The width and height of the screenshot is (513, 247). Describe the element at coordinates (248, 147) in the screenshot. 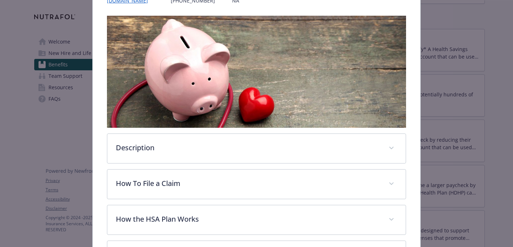

I see `p: Description` at that location.